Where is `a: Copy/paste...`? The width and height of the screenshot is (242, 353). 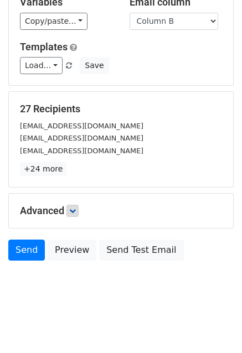
a: Copy/paste... is located at coordinates (54, 21).